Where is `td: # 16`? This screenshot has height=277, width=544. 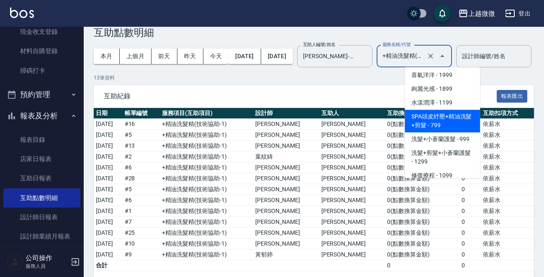 td: # 16 is located at coordinates (141, 124).